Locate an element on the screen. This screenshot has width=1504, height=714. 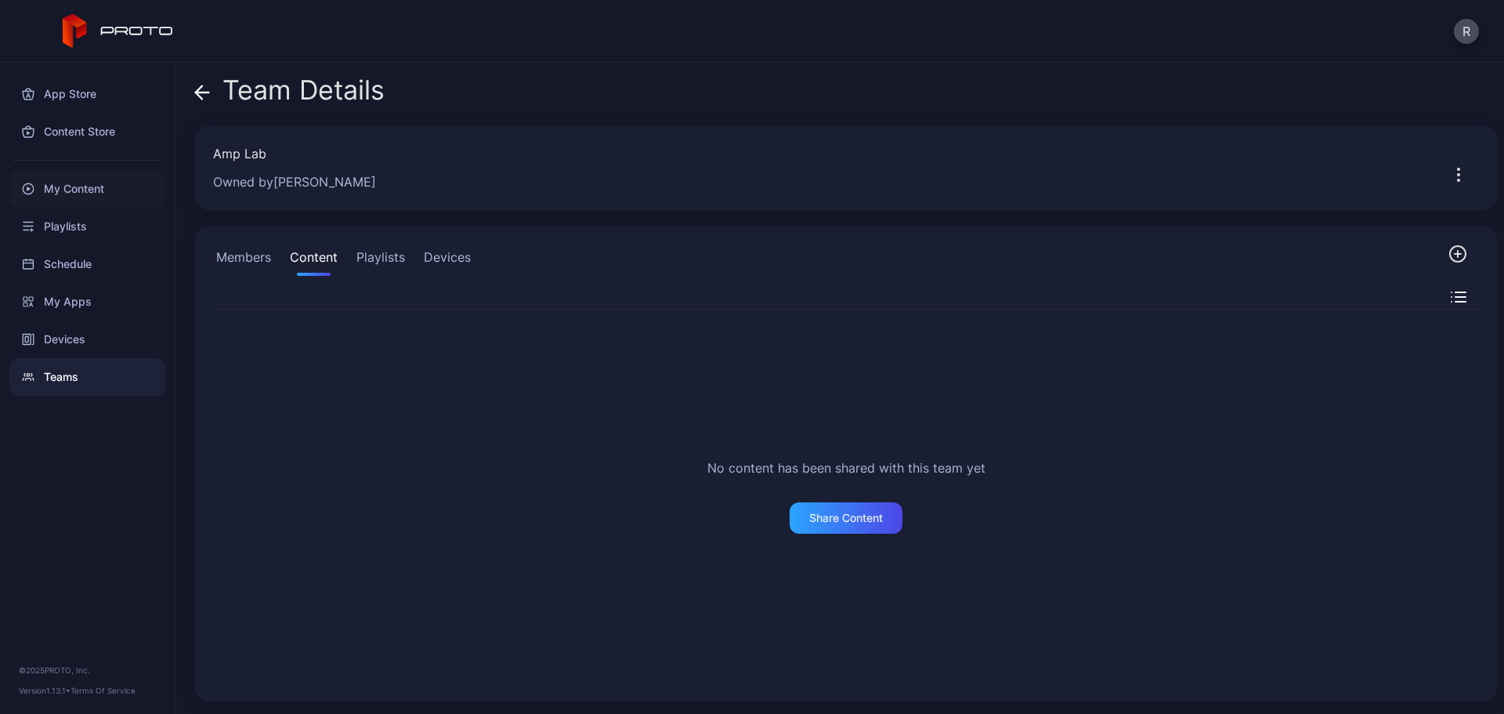
div: Teams is located at coordinates (87, 377).